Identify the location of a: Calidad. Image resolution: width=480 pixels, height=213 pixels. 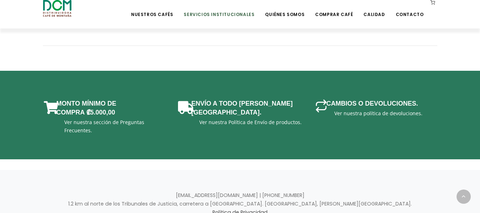
(374, 9).